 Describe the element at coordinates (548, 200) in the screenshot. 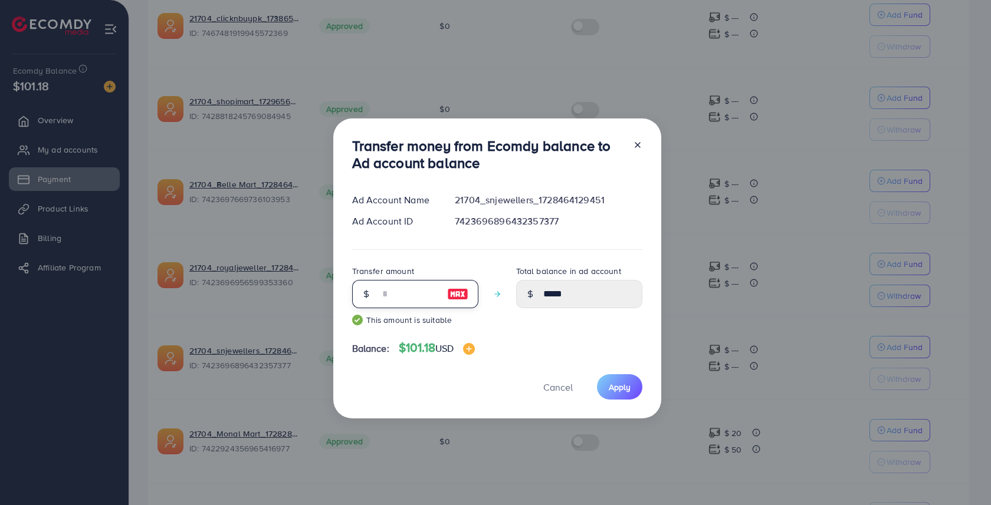

I see `div: 21704_snjewellers_1728464129451` at that location.